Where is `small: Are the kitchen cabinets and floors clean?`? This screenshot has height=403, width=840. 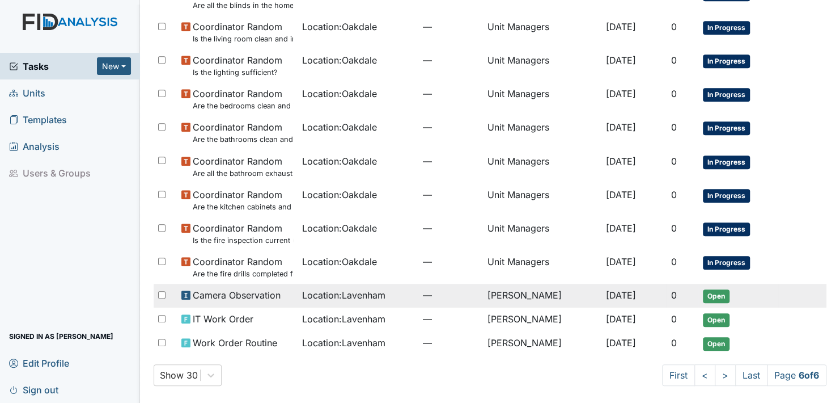 small: Are the kitchen cabinets and floors clean? is located at coordinates (243, 206).